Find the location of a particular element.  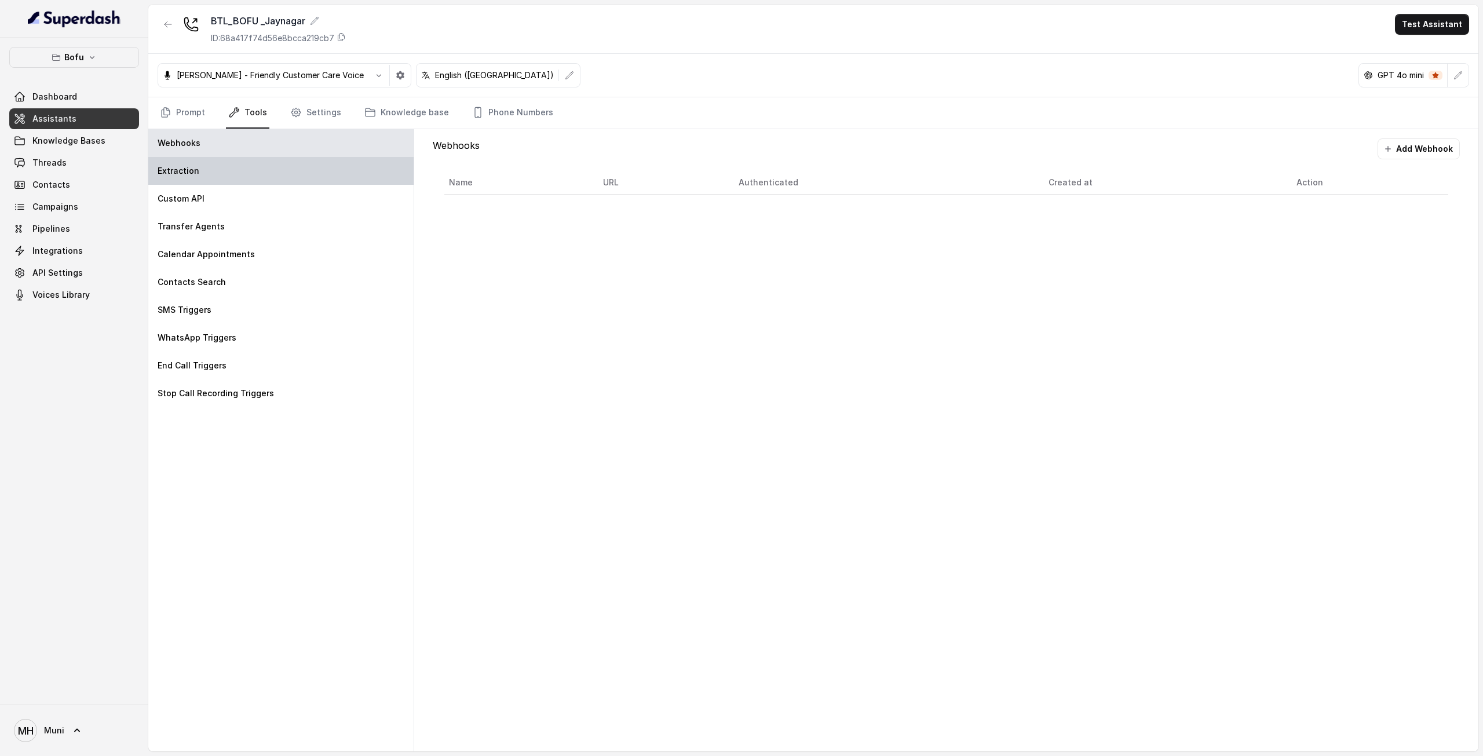

th: Name is located at coordinates (519, 182).